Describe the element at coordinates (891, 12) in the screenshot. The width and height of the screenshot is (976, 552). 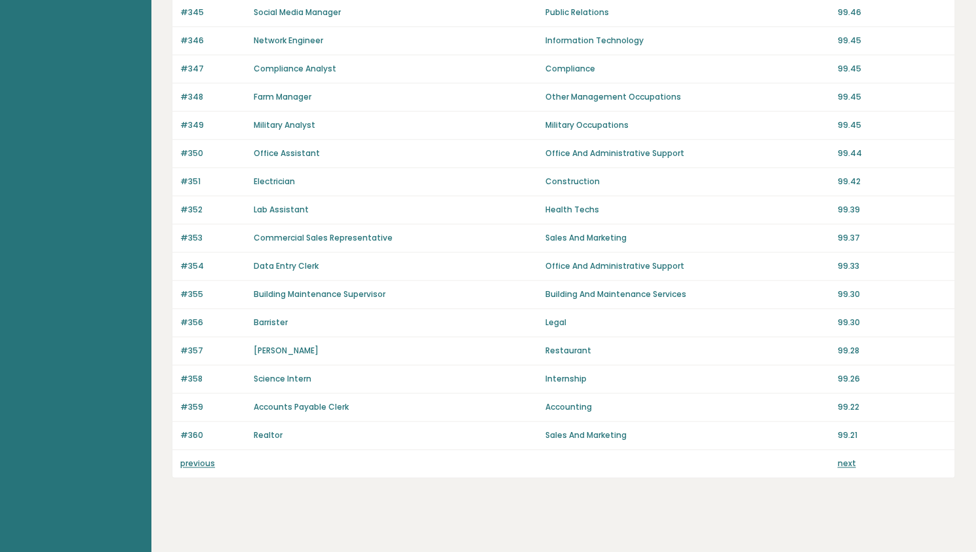
I see `p: 99.46` at that location.